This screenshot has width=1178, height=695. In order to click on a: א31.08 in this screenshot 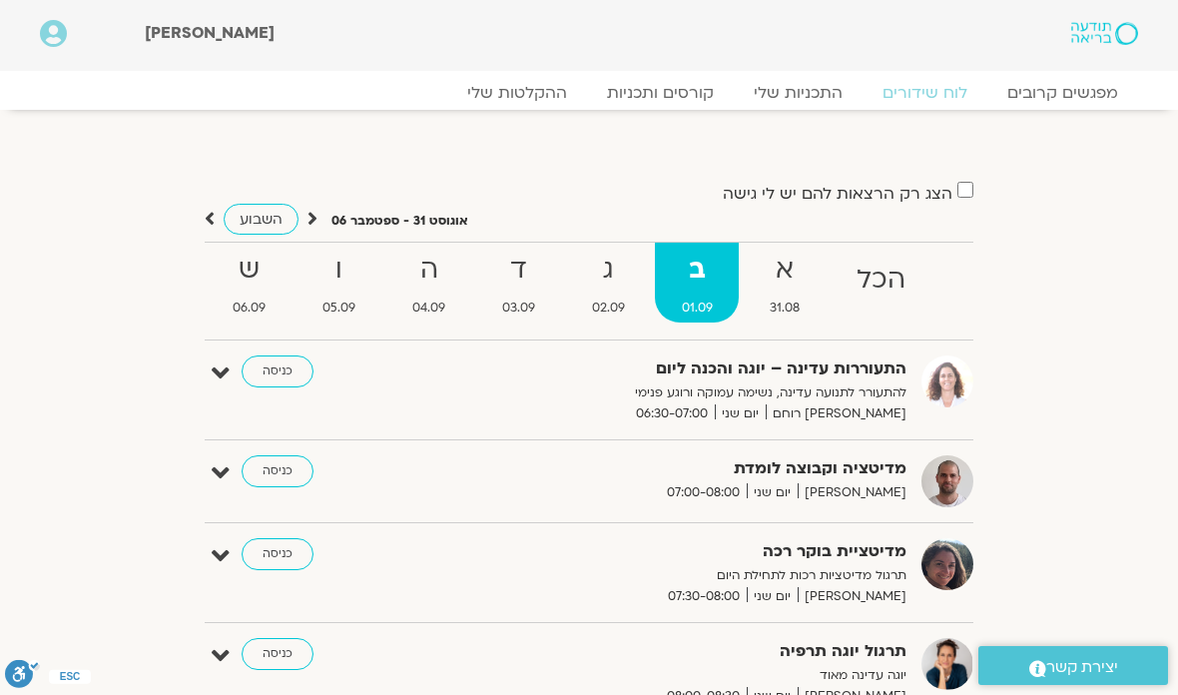, I will do `click(783, 282)`.